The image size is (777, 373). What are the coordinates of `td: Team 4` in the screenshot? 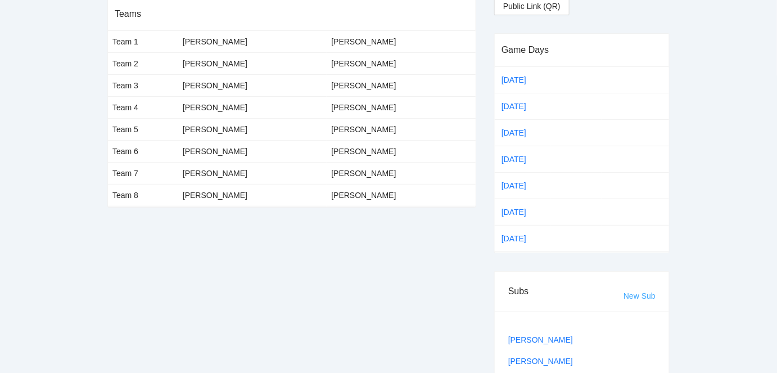 It's located at (143, 107).